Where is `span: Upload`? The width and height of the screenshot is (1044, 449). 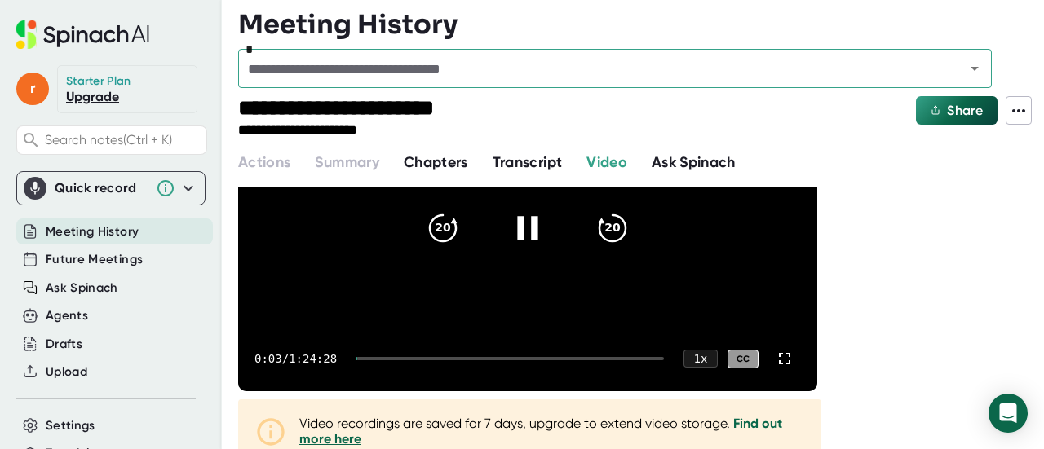 span: Upload is located at coordinates (66, 372).